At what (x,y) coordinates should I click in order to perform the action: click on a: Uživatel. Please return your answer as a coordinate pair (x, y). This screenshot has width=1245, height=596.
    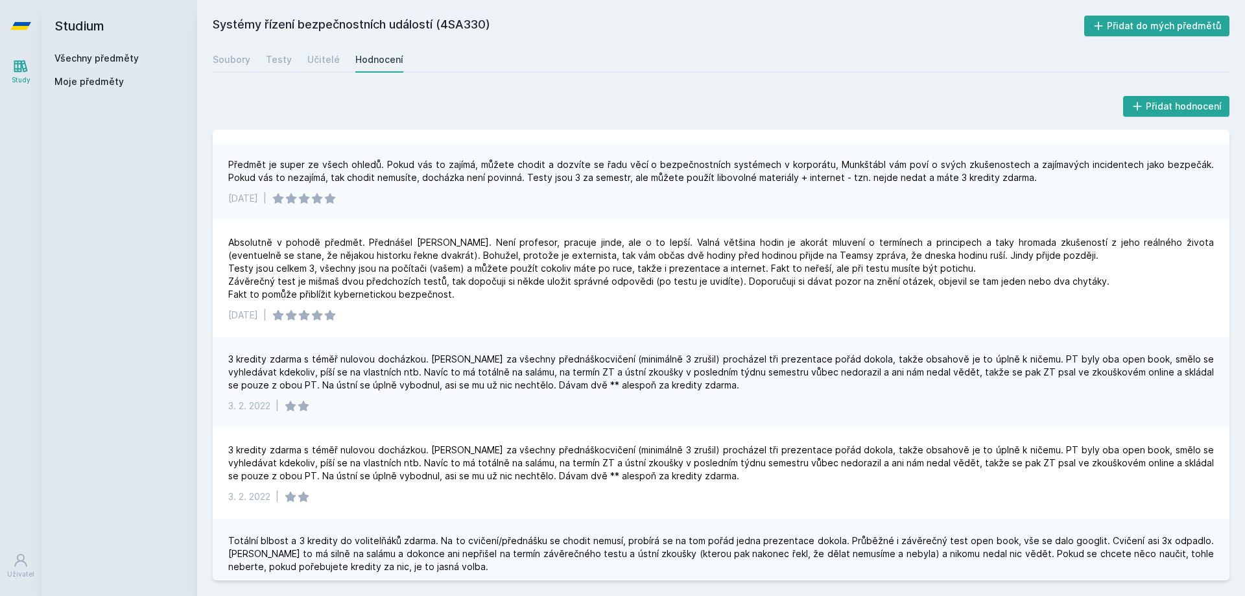
    Looking at the image, I should click on (21, 565).